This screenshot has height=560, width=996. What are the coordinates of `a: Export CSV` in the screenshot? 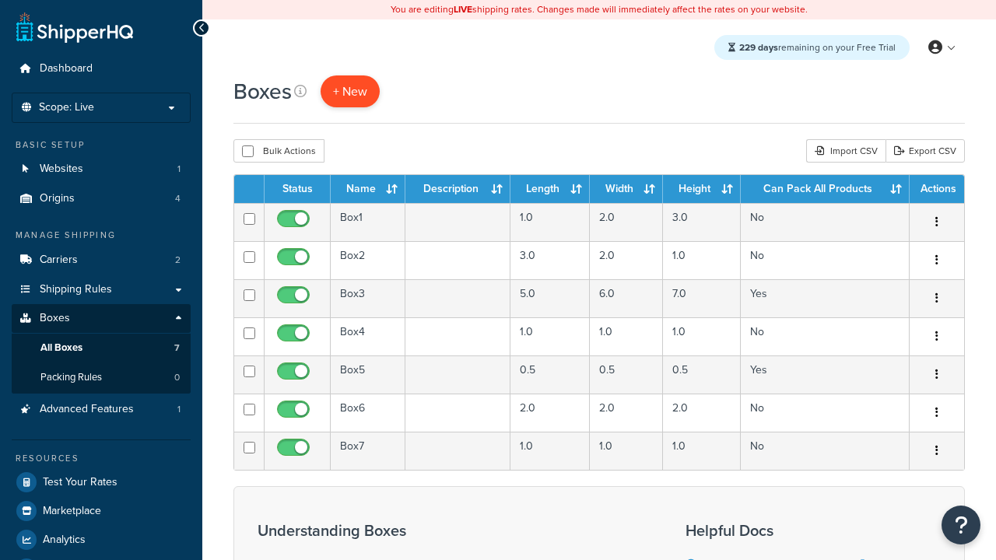 It's located at (925, 151).